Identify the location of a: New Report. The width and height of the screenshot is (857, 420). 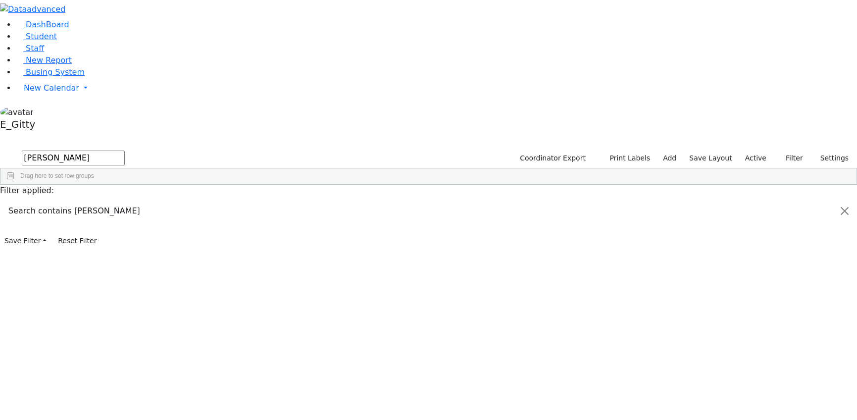
(44, 60).